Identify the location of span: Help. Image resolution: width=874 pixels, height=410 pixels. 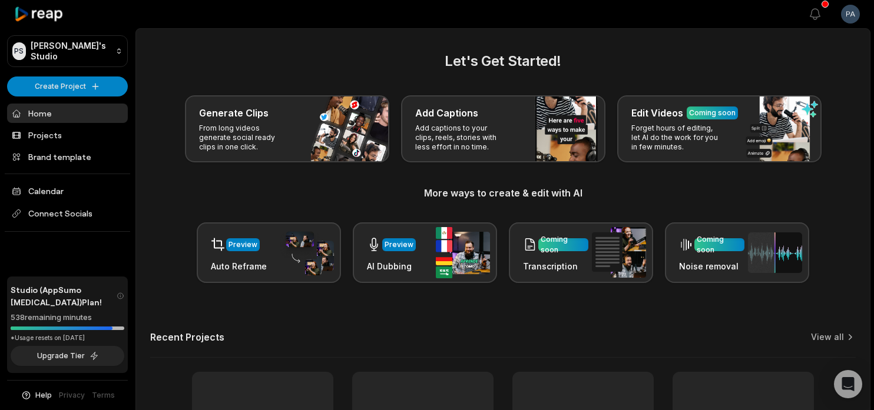
(44, 396).